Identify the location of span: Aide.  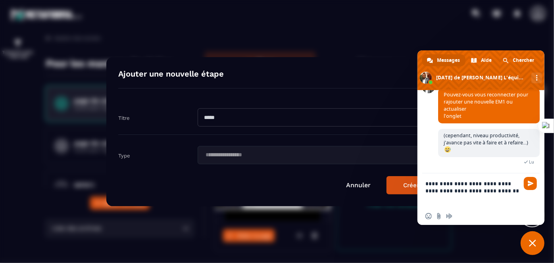
(486, 60).